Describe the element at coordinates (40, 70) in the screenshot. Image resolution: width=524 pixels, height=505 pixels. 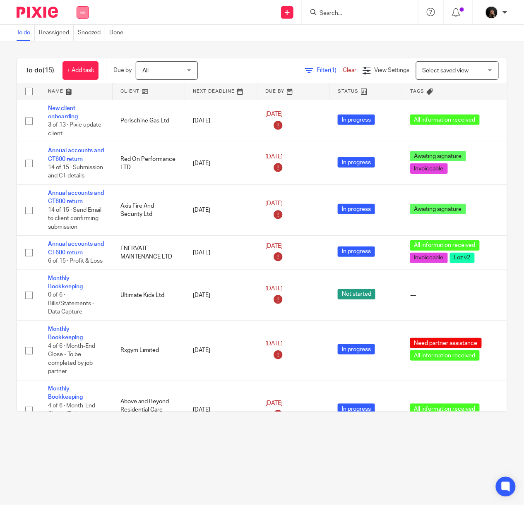
I see `h1: To do` at that location.